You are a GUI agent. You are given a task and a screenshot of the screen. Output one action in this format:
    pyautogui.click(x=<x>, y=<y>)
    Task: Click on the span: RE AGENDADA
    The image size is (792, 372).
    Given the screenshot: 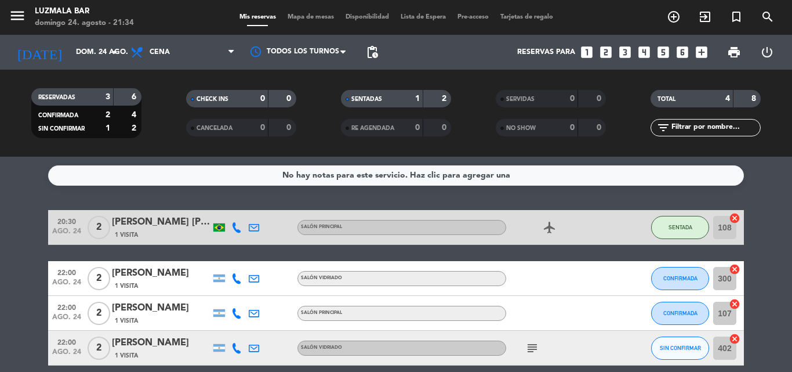 What is the action you would take?
    pyautogui.click(x=373, y=128)
    